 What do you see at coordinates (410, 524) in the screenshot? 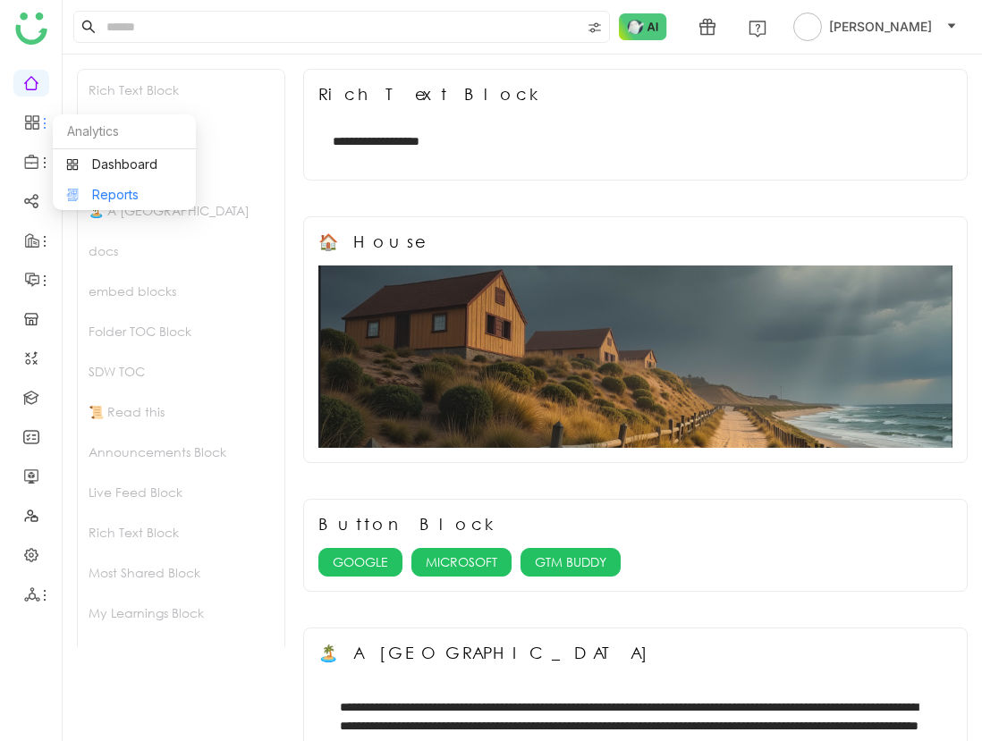
I see `div: Button Block` at bounding box center [410, 524].